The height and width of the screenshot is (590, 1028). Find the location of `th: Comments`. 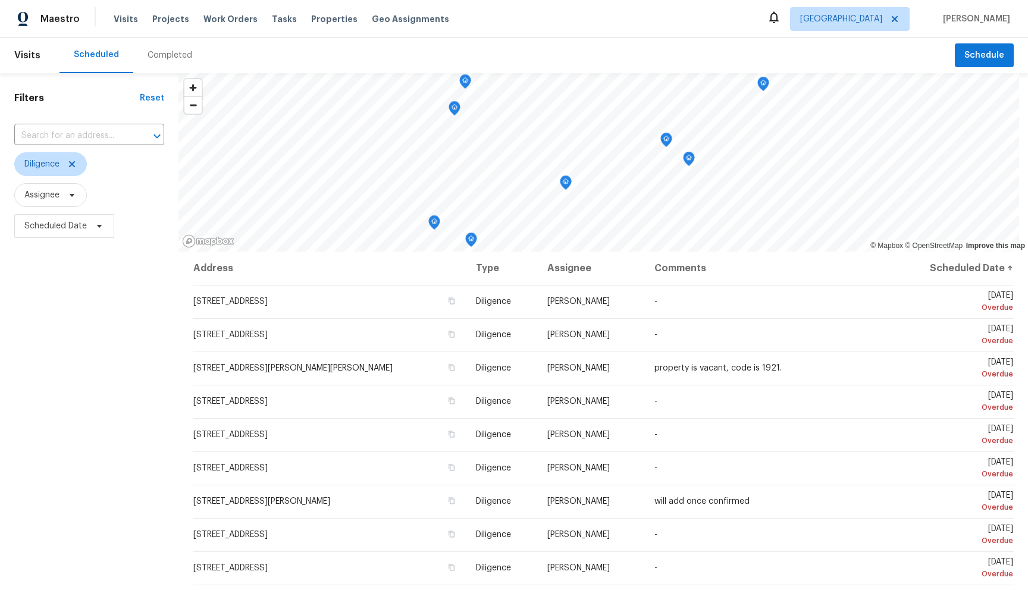

th: Comments is located at coordinates (768, 268).